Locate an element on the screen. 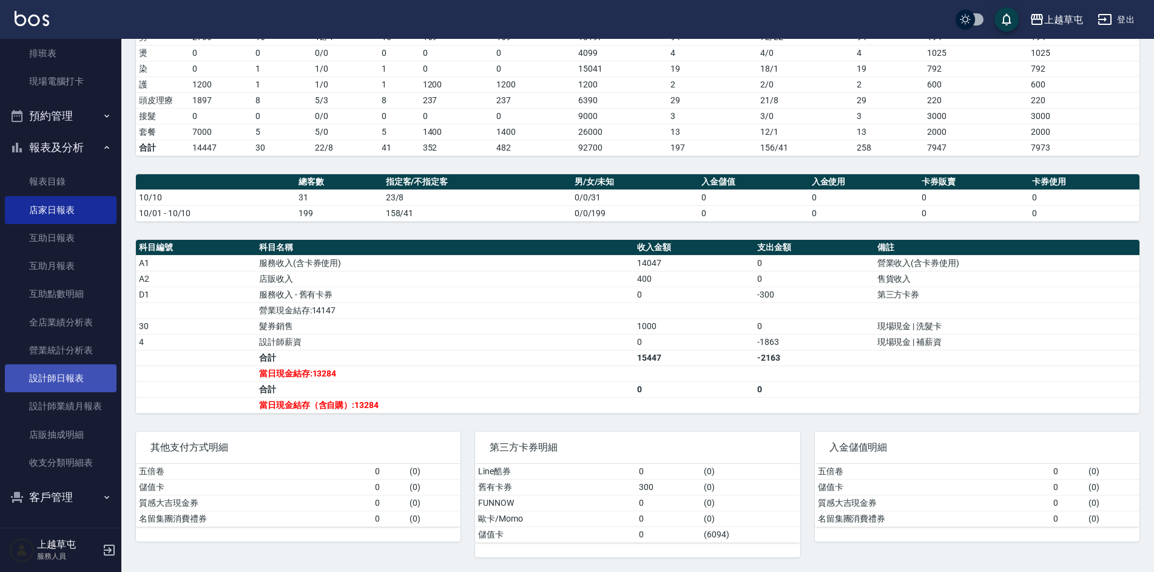 This screenshot has height=572, width=1154. td: 護 is located at coordinates (163, 84).